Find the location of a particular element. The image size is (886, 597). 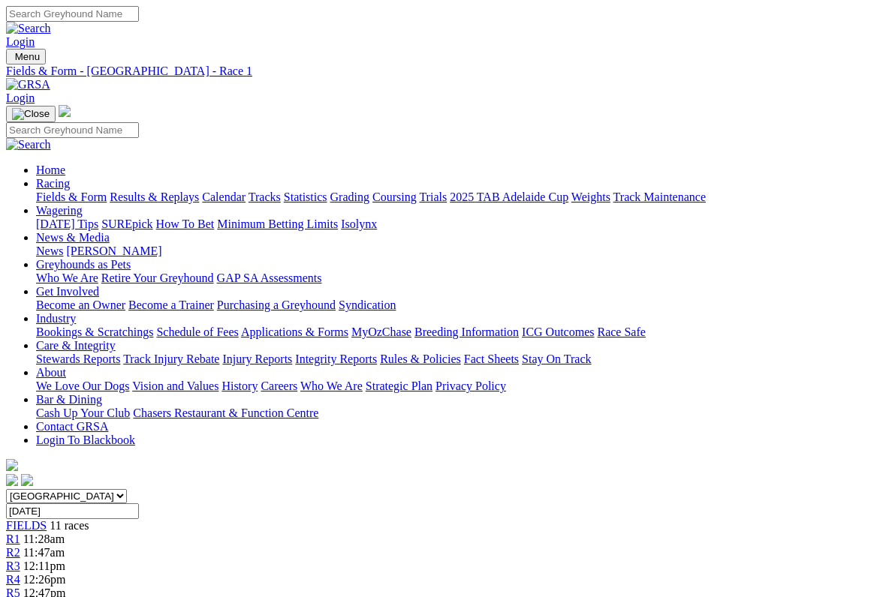

a: Fields & Form is located at coordinates (71, 197).